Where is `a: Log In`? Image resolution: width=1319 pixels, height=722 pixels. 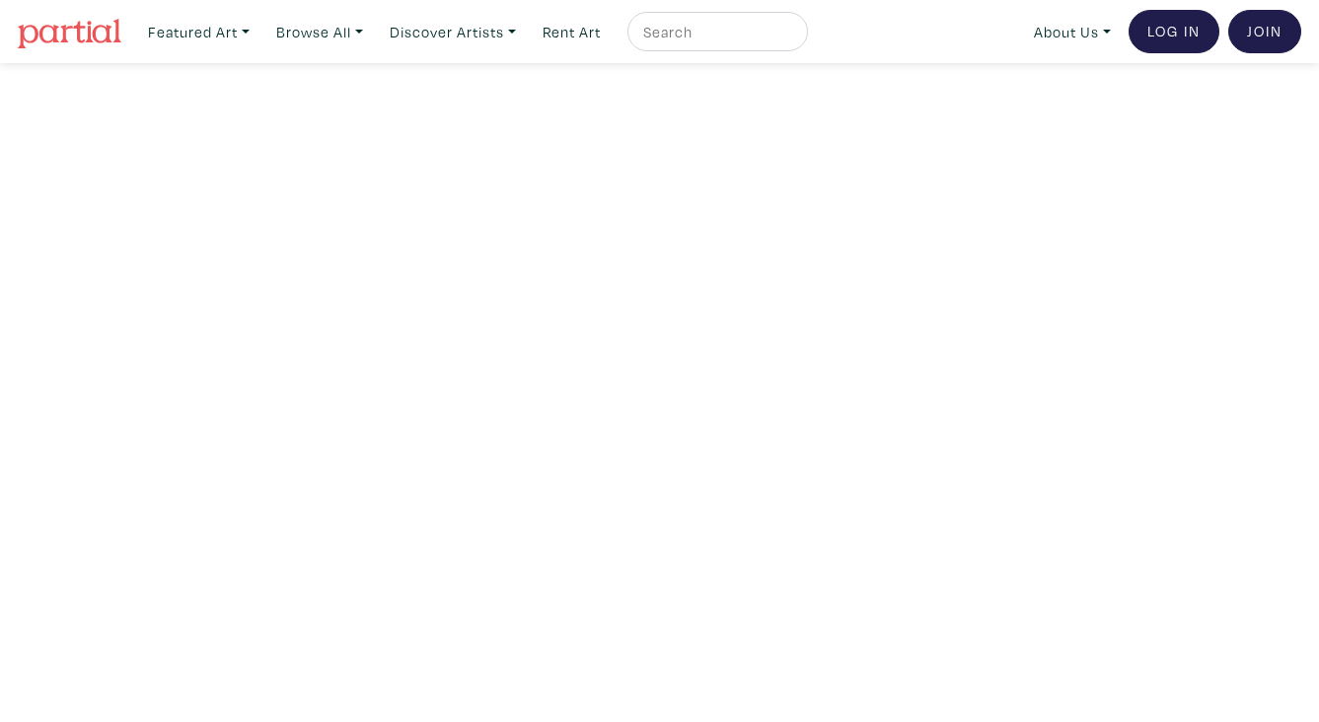 a: Log In is located at coordinates (1174, 32).